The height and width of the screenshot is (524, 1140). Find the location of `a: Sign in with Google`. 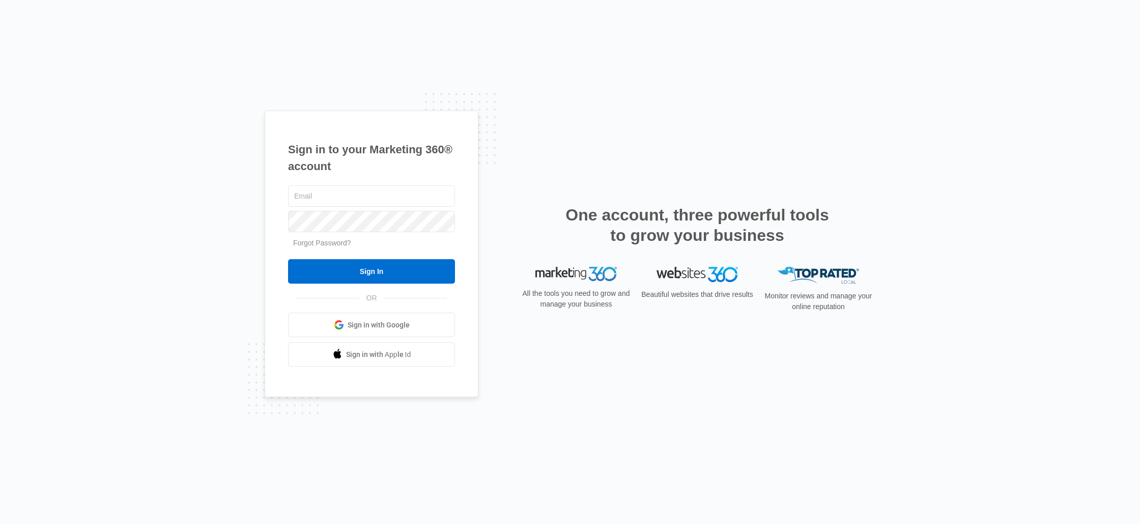

a: Sign in with Google is located at coordinates (371, 325).